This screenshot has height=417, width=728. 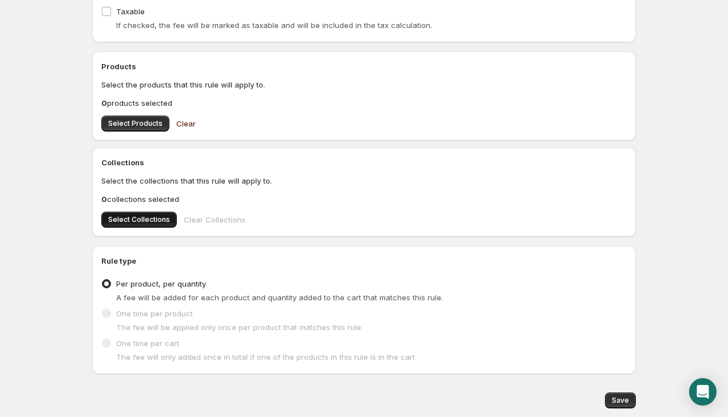 I want to click on span: Select Products, so click(x=135, y=124).